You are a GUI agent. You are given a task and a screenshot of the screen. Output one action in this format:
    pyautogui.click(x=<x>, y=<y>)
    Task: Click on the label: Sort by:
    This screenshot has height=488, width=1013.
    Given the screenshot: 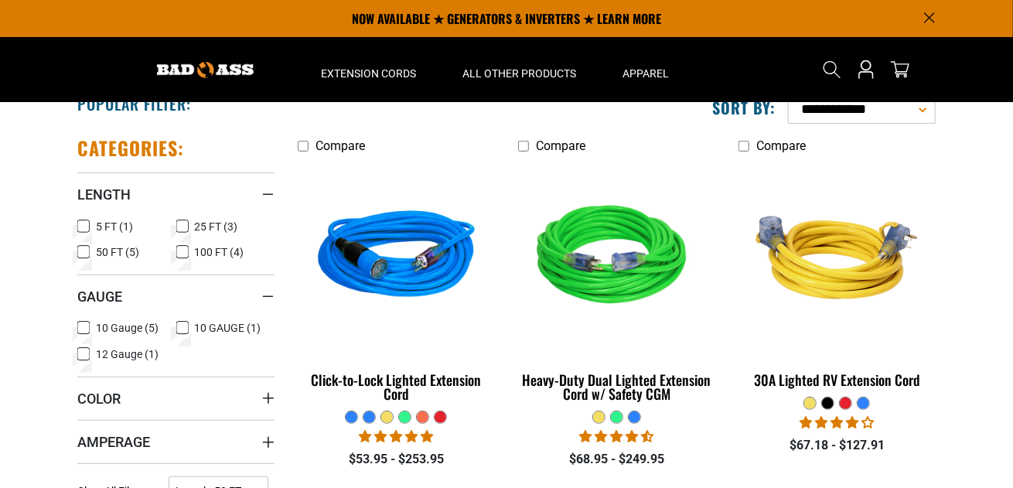 What is the action you would take?
    pyautogui.click(x=744, y=108)
    